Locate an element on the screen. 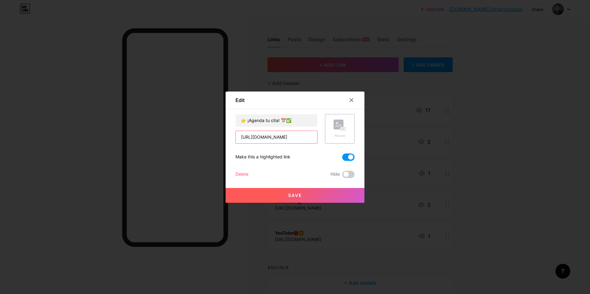 The image size is (590, 294). div: Make this a highlighted link is located at coordinates (263, 157).